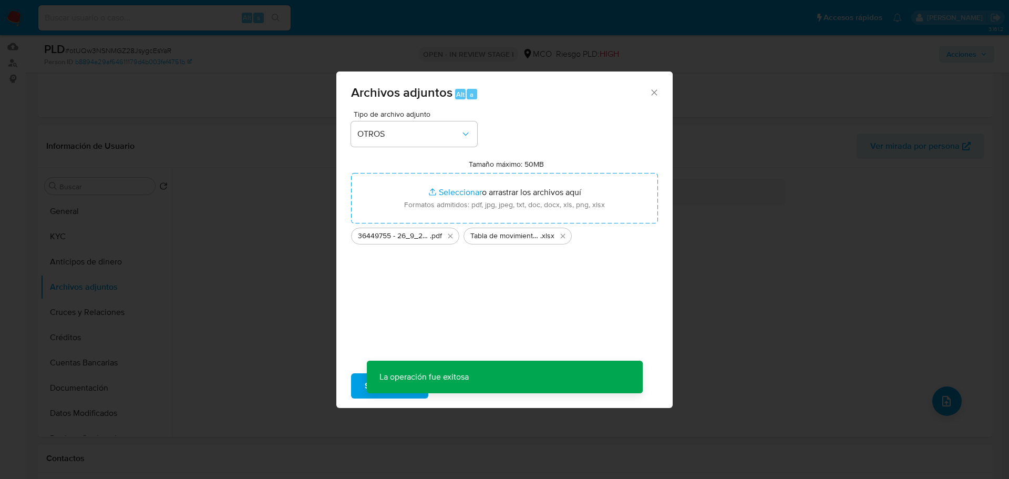 The image size is (1009, 479). Describe the element at coordinates (563, 236) in the screenshot. I see `button: Eliminar Tabla de movimientos 36449755.xlsx` at that location.